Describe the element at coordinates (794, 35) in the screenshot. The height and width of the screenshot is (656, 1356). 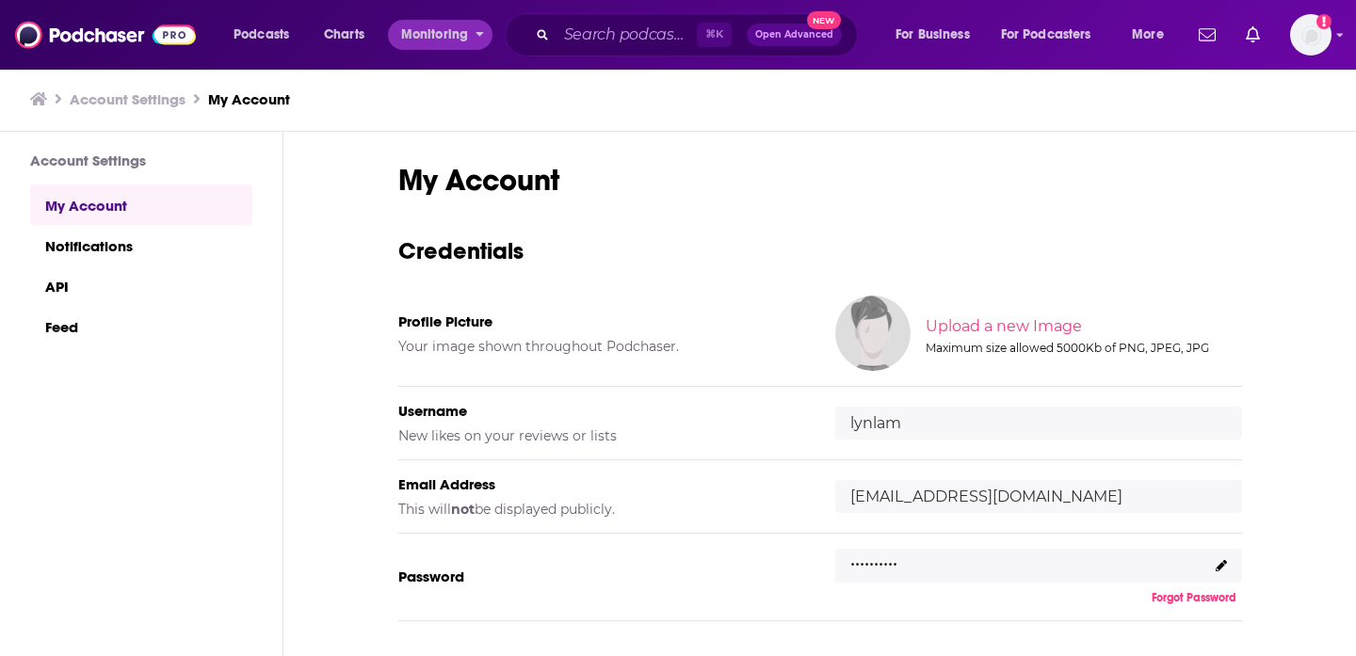
I see `span: Open Advanced` at that location.